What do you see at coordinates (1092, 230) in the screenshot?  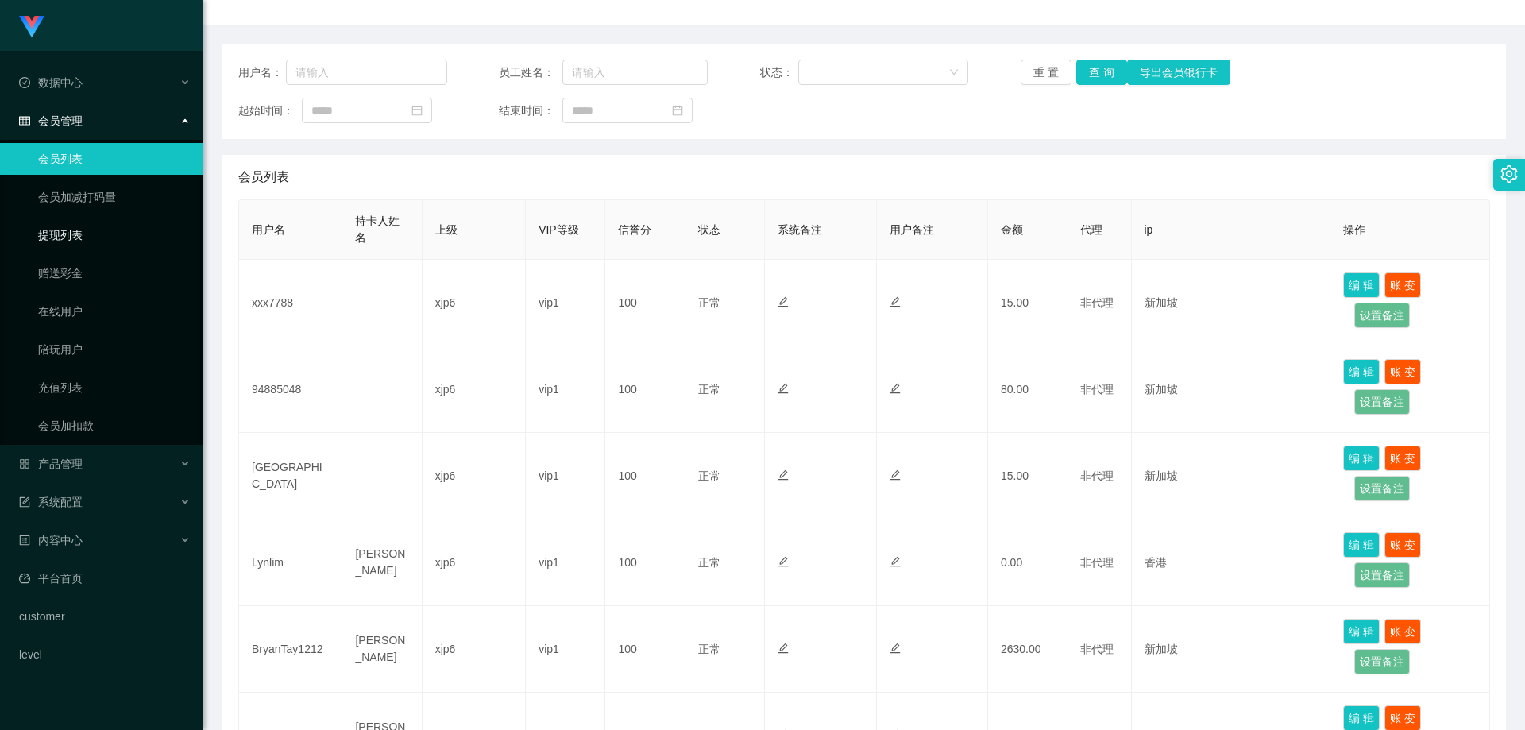 I see `span: 代理` at bounding box center [1092, 230].